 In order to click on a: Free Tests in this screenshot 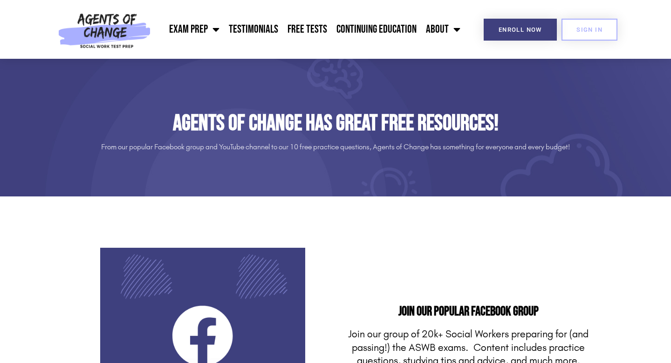, I will do `click(307, 29)`.